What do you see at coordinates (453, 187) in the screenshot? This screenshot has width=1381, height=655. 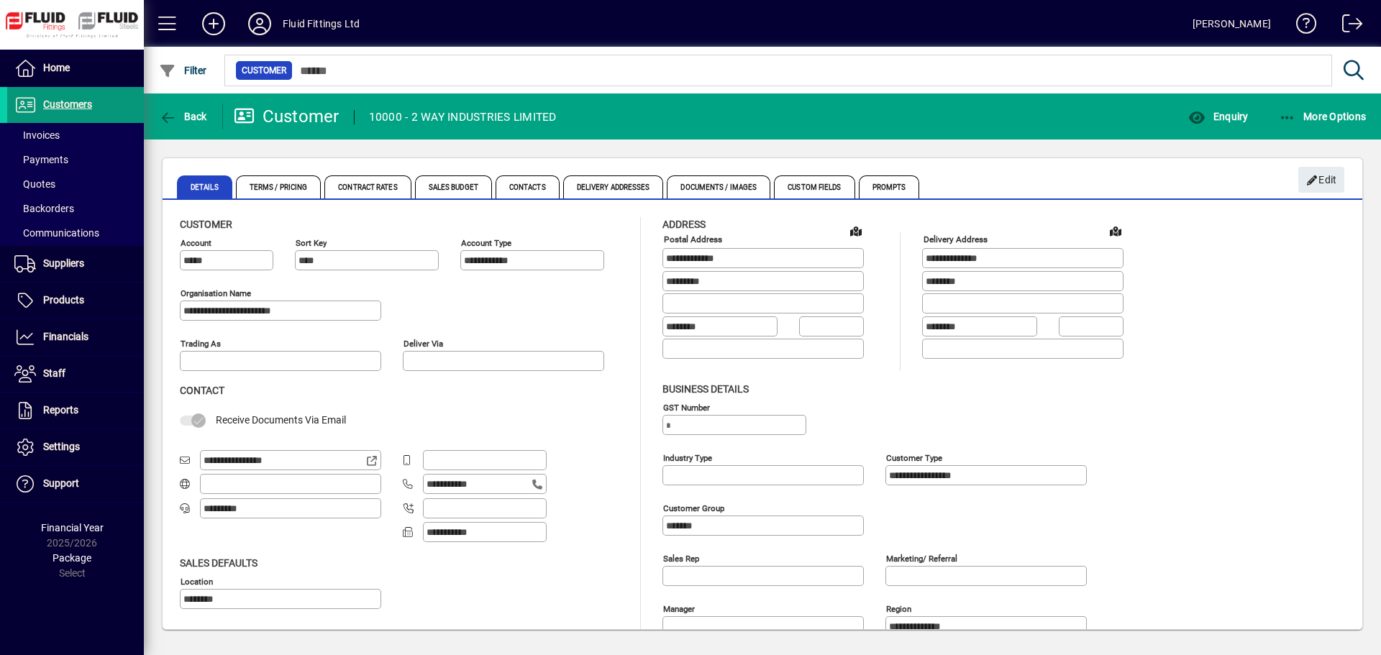 I see `span: Sales Budget` at bounding box center [453, 187].